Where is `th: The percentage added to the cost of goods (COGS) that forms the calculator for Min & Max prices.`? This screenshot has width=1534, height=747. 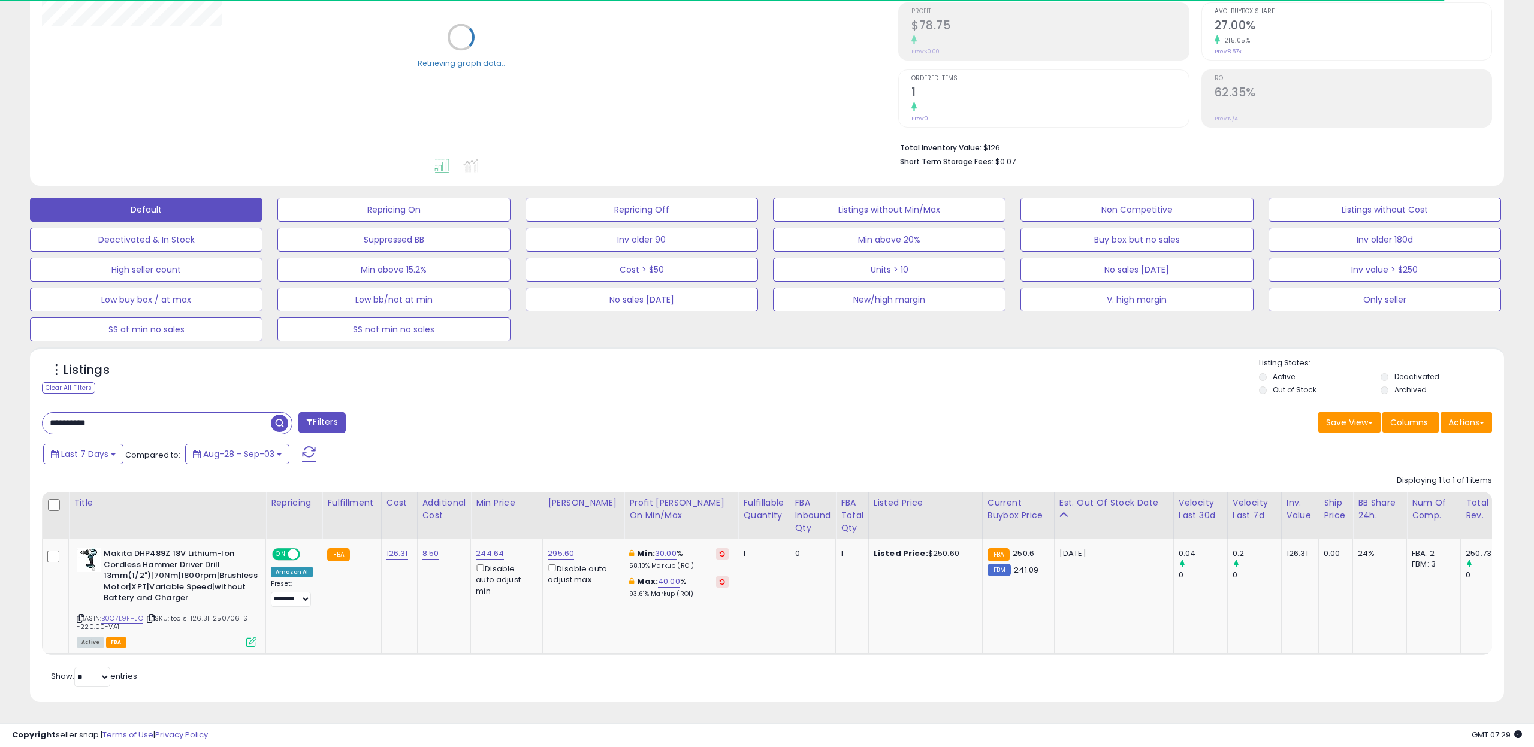
th: The percentage added to the cost of goods (COGS) that forms the calculator for Min & Max prices. is located at coordinates (682, 515).